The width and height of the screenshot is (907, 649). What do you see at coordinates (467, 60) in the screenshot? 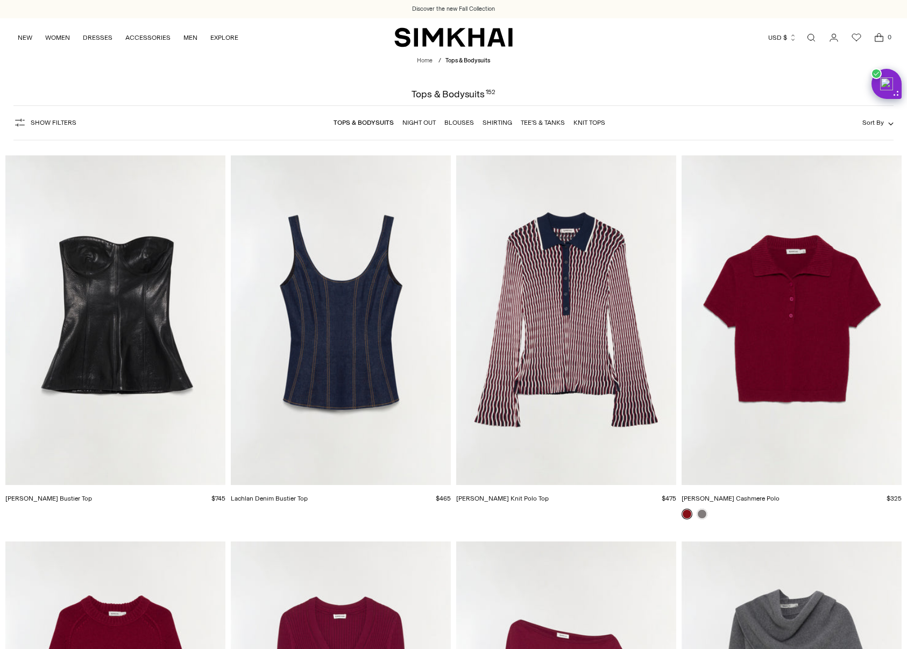
I see `span: Tops & Bodysuits` at bounding box center [467, 60].